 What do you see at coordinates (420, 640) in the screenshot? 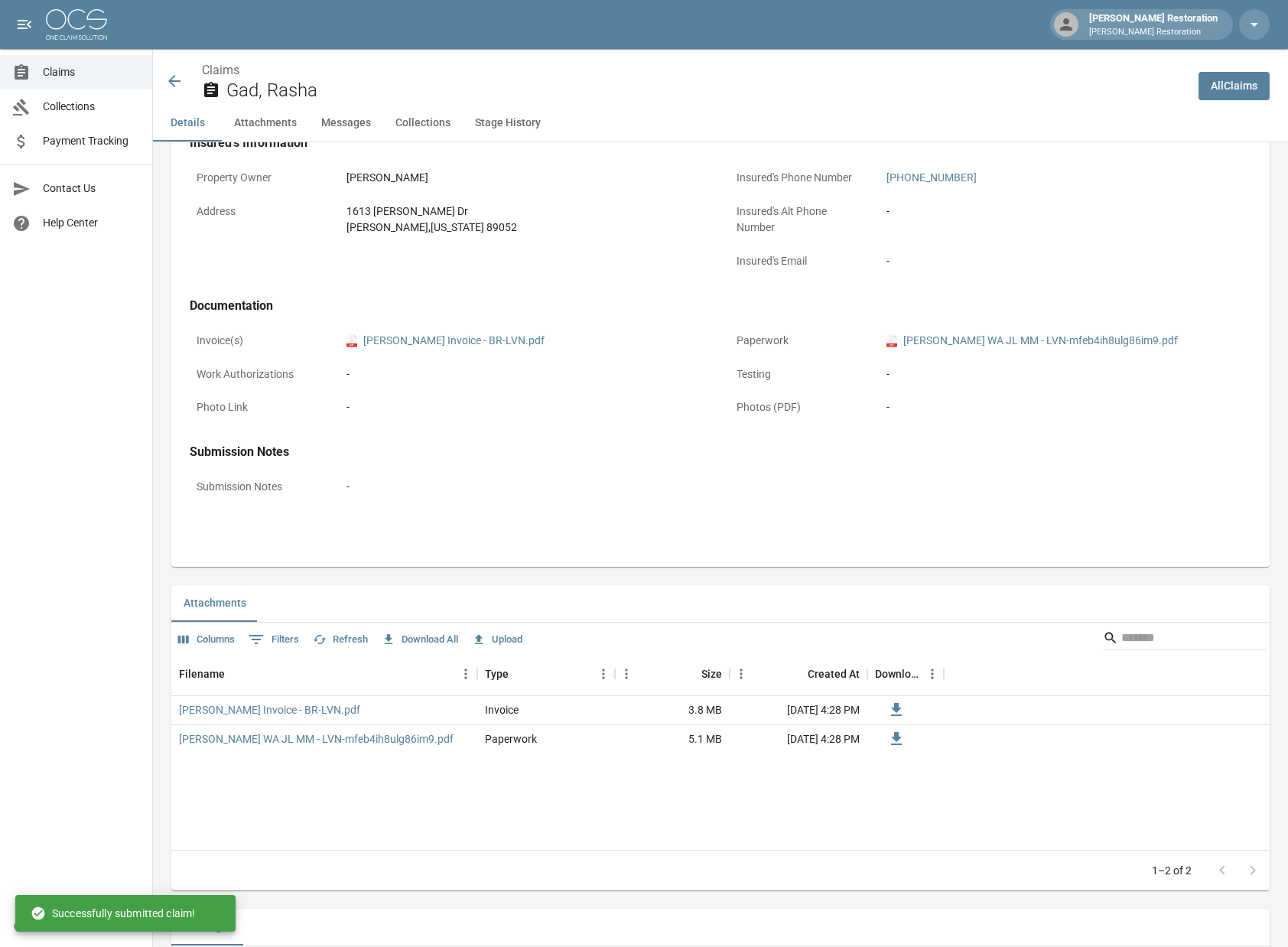
I see `button: Download All` at bounding box center [420, 640].